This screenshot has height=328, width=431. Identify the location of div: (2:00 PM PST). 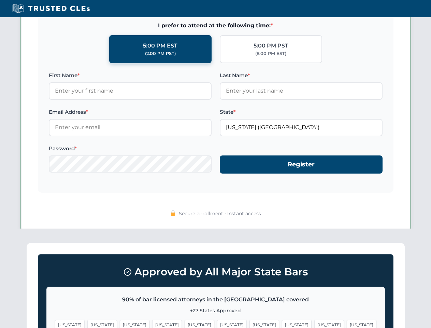
(160, 54).